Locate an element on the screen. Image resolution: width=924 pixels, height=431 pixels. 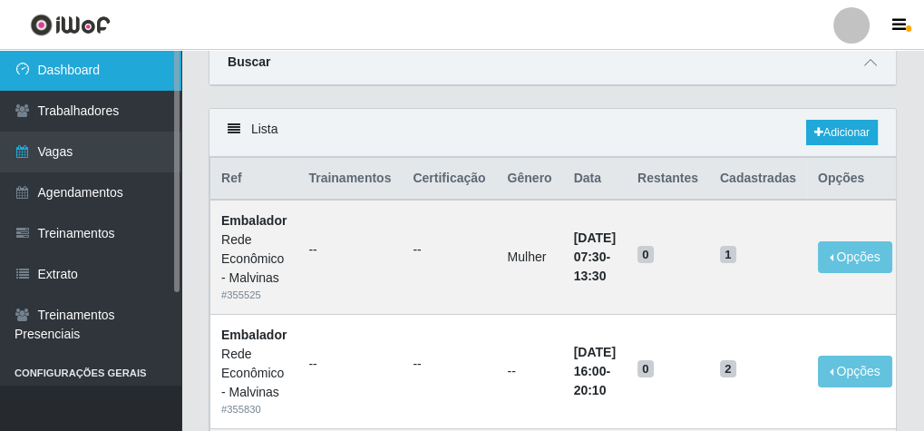
div: # 355830 is located at coordinates (254, 409).